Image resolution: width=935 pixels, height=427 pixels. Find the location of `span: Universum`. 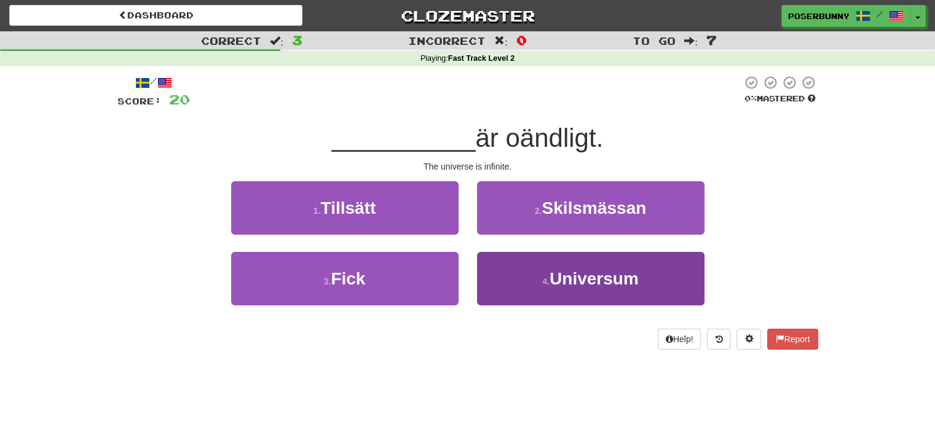

span: Universum is located at coordinates (594, 279).